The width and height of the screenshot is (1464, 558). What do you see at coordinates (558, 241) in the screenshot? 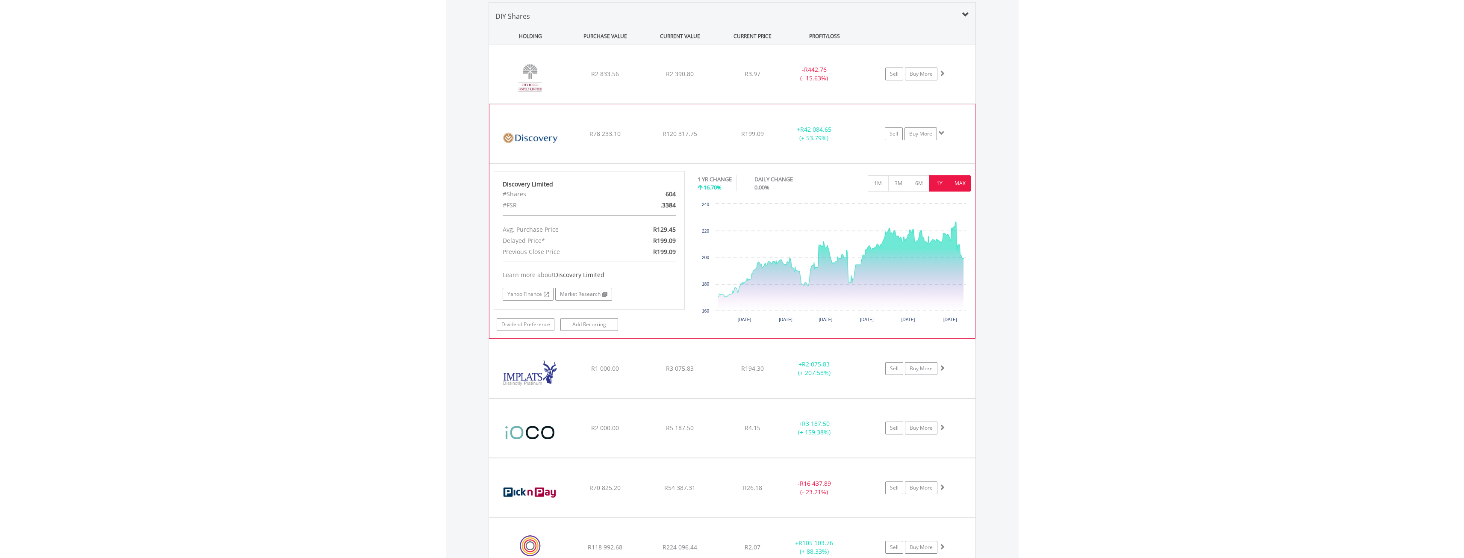
I see `div: Delayed Price*` at bounding box center [558, 241].